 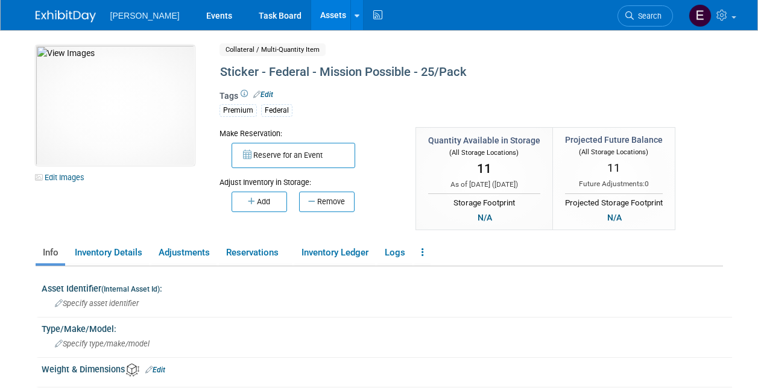 What do you see at coordinates (184, 253) in the screenshot?
I see `a: Adjustments` at bounding box center [184, 253].